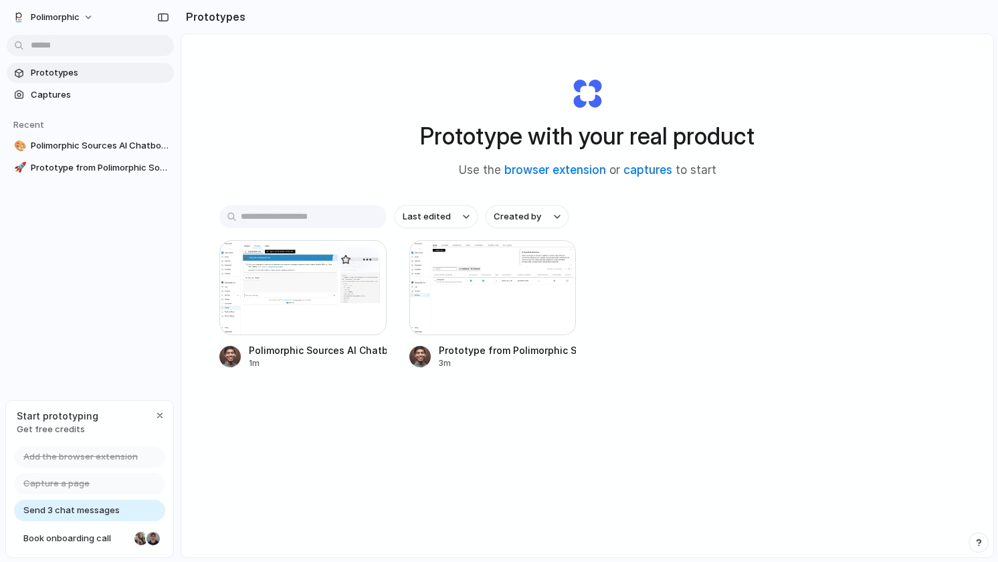  Describe the element at coordinates (55, 17) in the screenshot. I see `span: Polimorphic` at that location.